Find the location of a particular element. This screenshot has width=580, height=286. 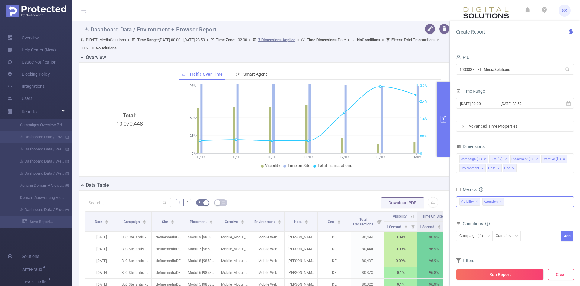

button: Clear is located at coordinates (561, 274).